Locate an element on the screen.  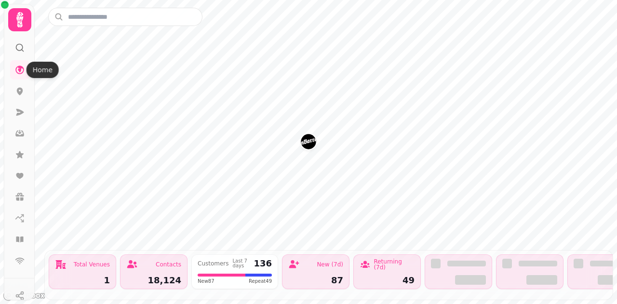
div: 49 is located at coordinates (387, 280).